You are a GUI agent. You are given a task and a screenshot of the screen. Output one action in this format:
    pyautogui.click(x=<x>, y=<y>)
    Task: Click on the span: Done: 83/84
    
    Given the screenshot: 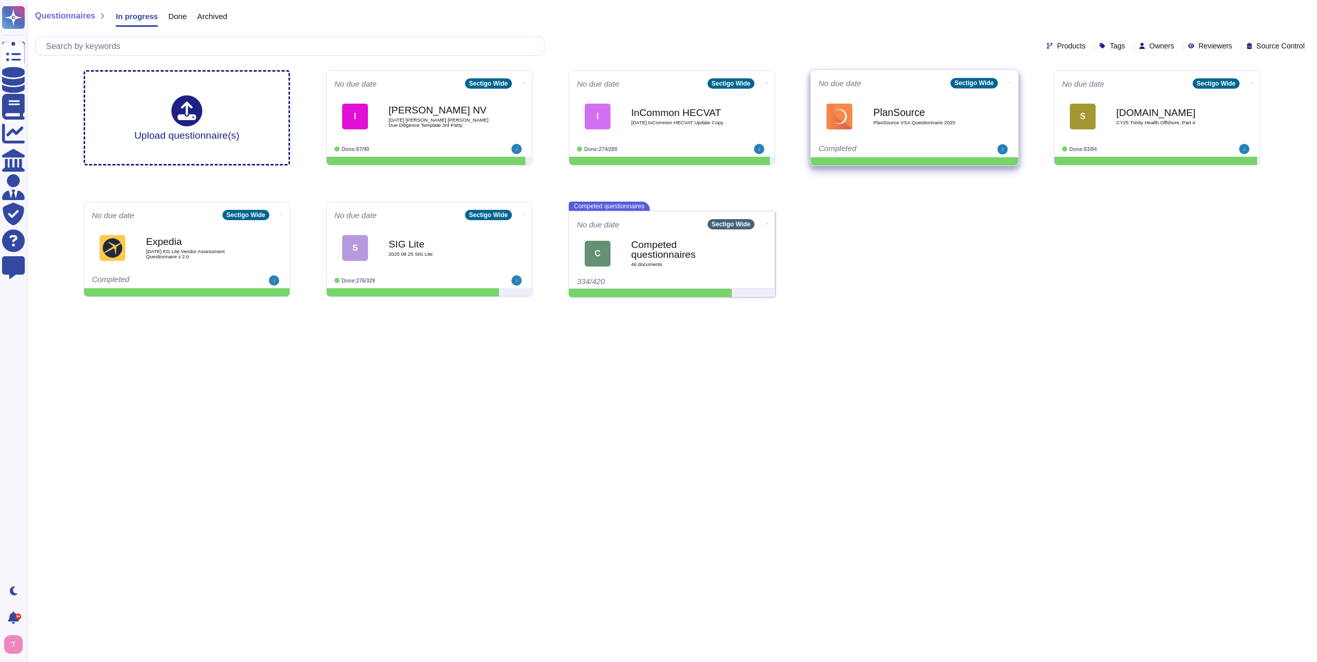 What is the action you would take?
    pyautogui.click(x=1082, y=149)
    